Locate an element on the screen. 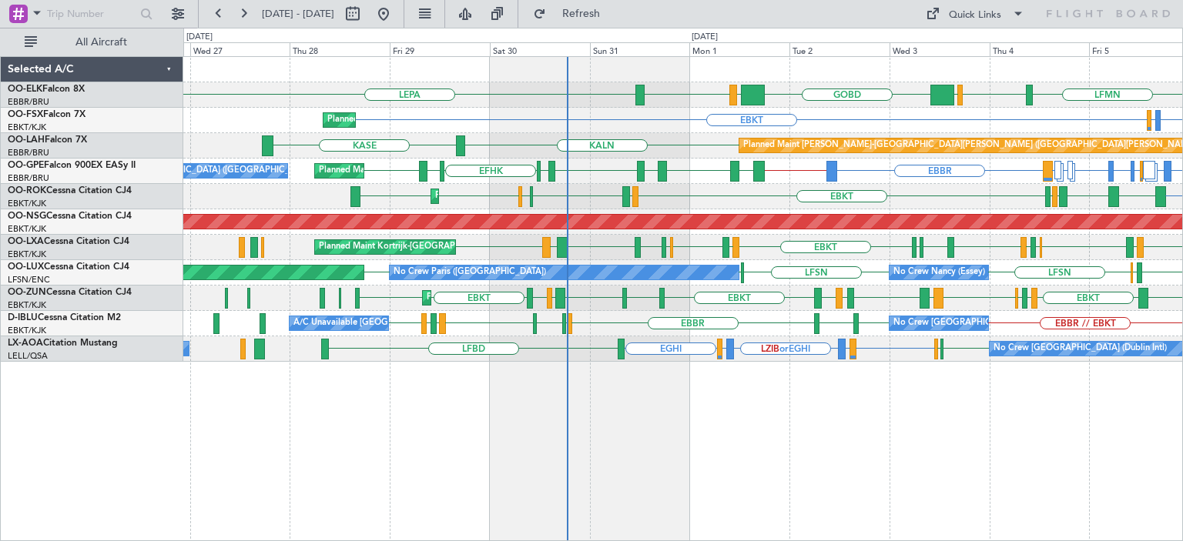 The width and height of the screenshot is (1183, 541). div: Thu 28 is located at coordinates (340, 49).